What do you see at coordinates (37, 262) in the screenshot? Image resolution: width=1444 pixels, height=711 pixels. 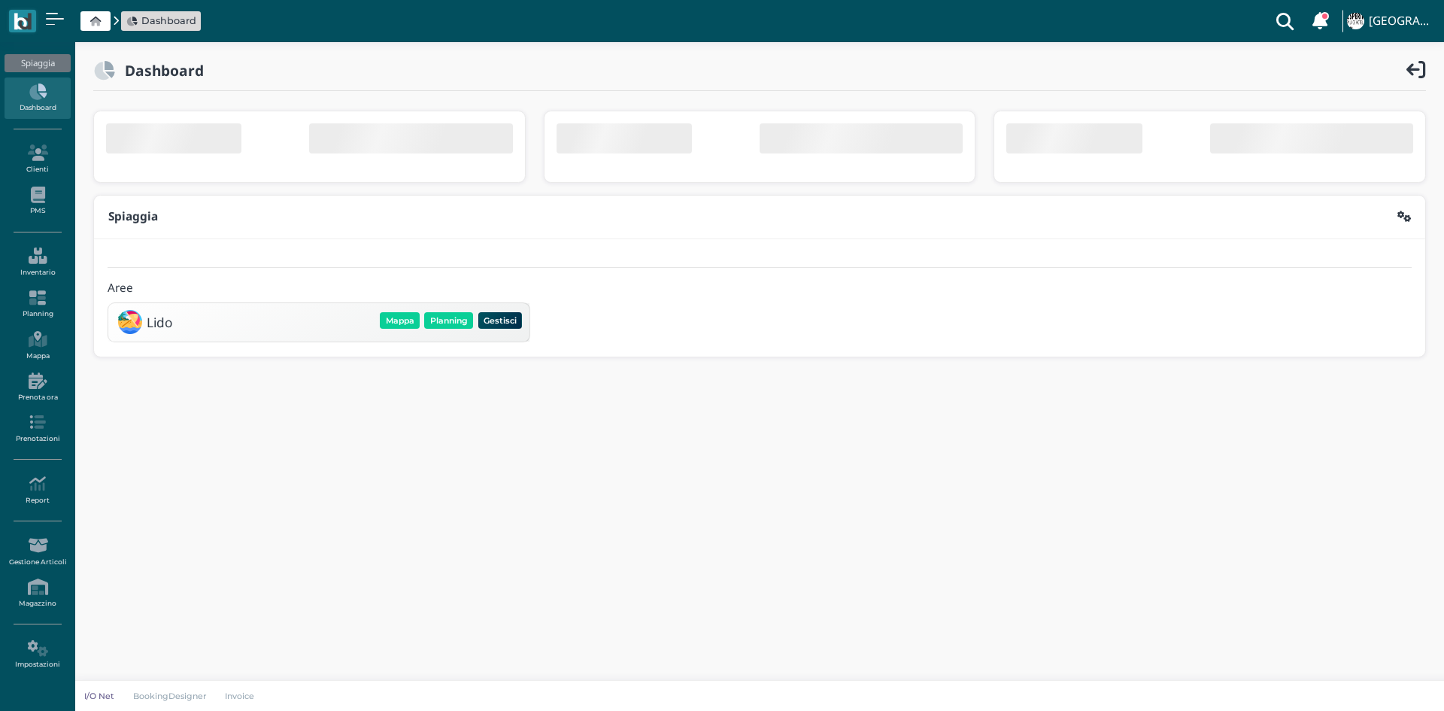 I see `a: Inventario` at bounding box center [37, 262].